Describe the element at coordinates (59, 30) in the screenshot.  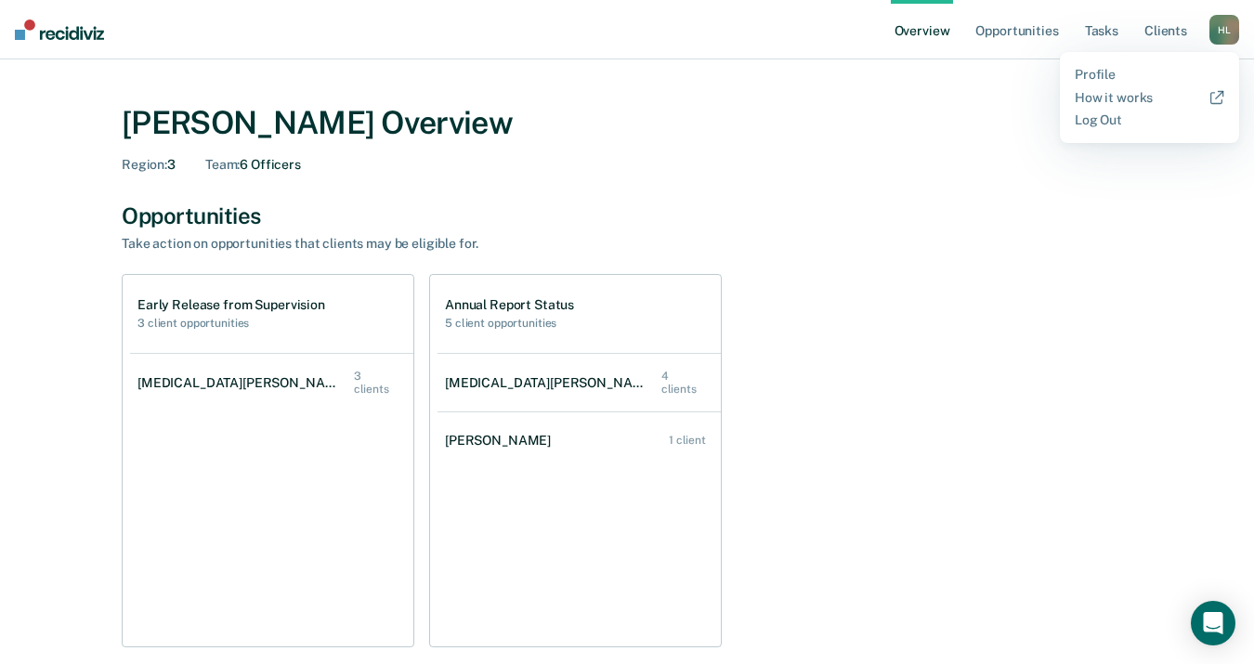
I see `img: Recidiviz` at that location.